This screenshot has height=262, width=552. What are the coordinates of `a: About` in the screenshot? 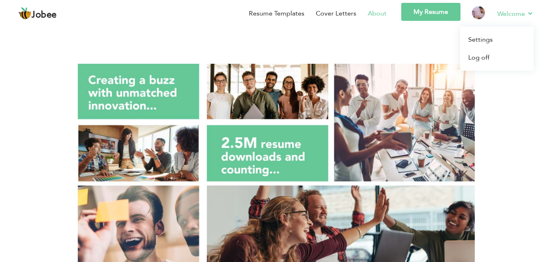 It's located at (377, 13).